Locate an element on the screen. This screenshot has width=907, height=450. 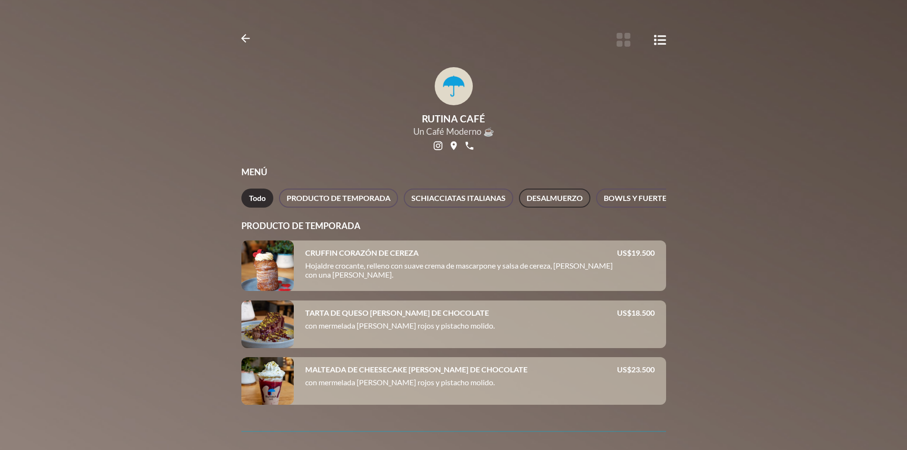
font: MENÚ is located at coordinates (254, 172).